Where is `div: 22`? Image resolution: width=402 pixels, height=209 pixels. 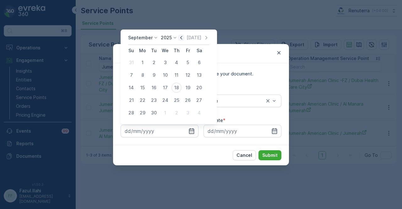
div: 22 is located at coordinates (142, 100).